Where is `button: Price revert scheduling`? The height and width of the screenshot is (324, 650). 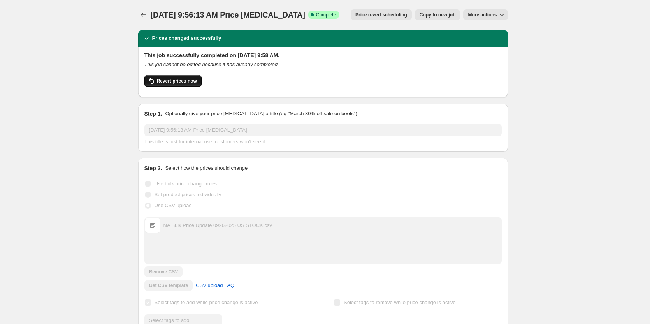 button: Price revert scheduling is located at coordinates (381, 15).